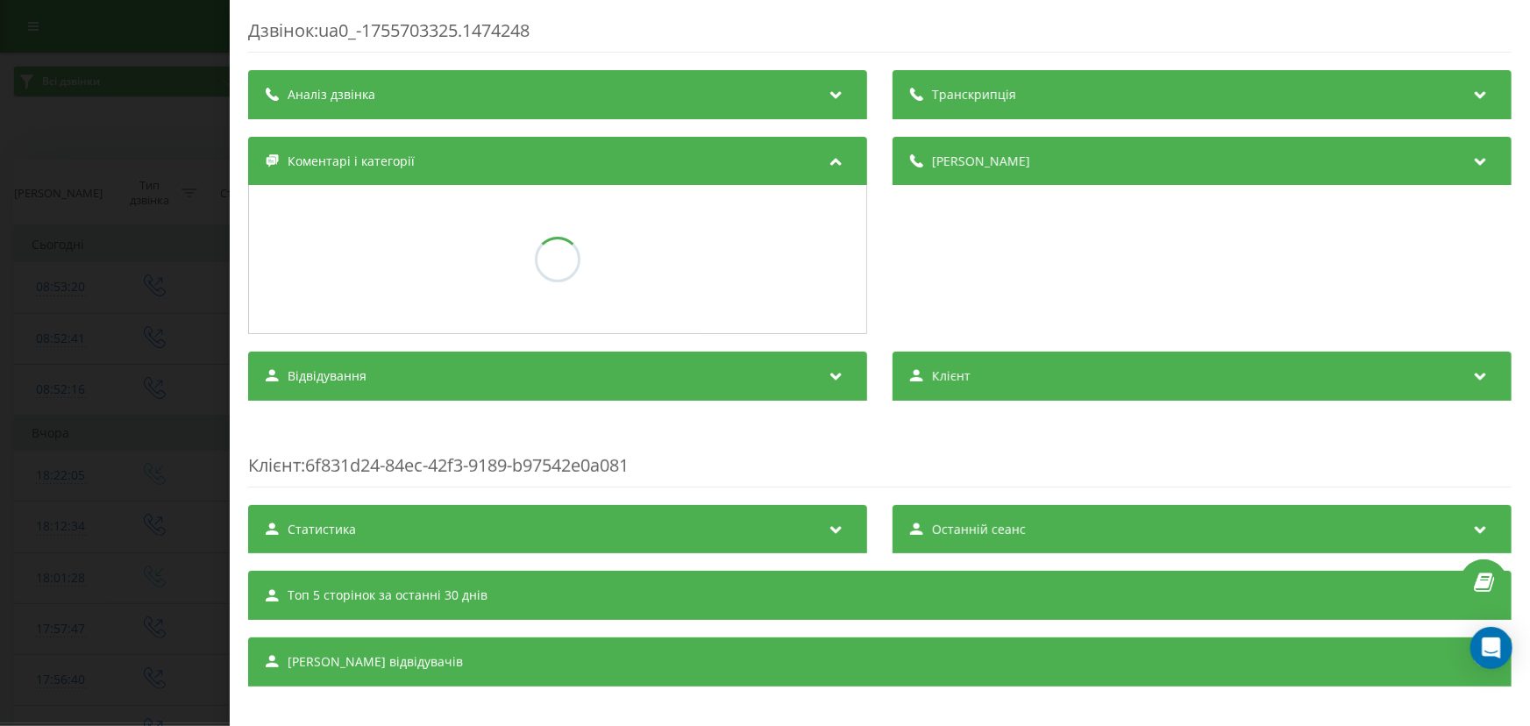 The width and height of the screenshot is (1530, 726). Describe the element at coordinates (978, 530) in the screenshot. I see `span: Останній сеанс` at that location.